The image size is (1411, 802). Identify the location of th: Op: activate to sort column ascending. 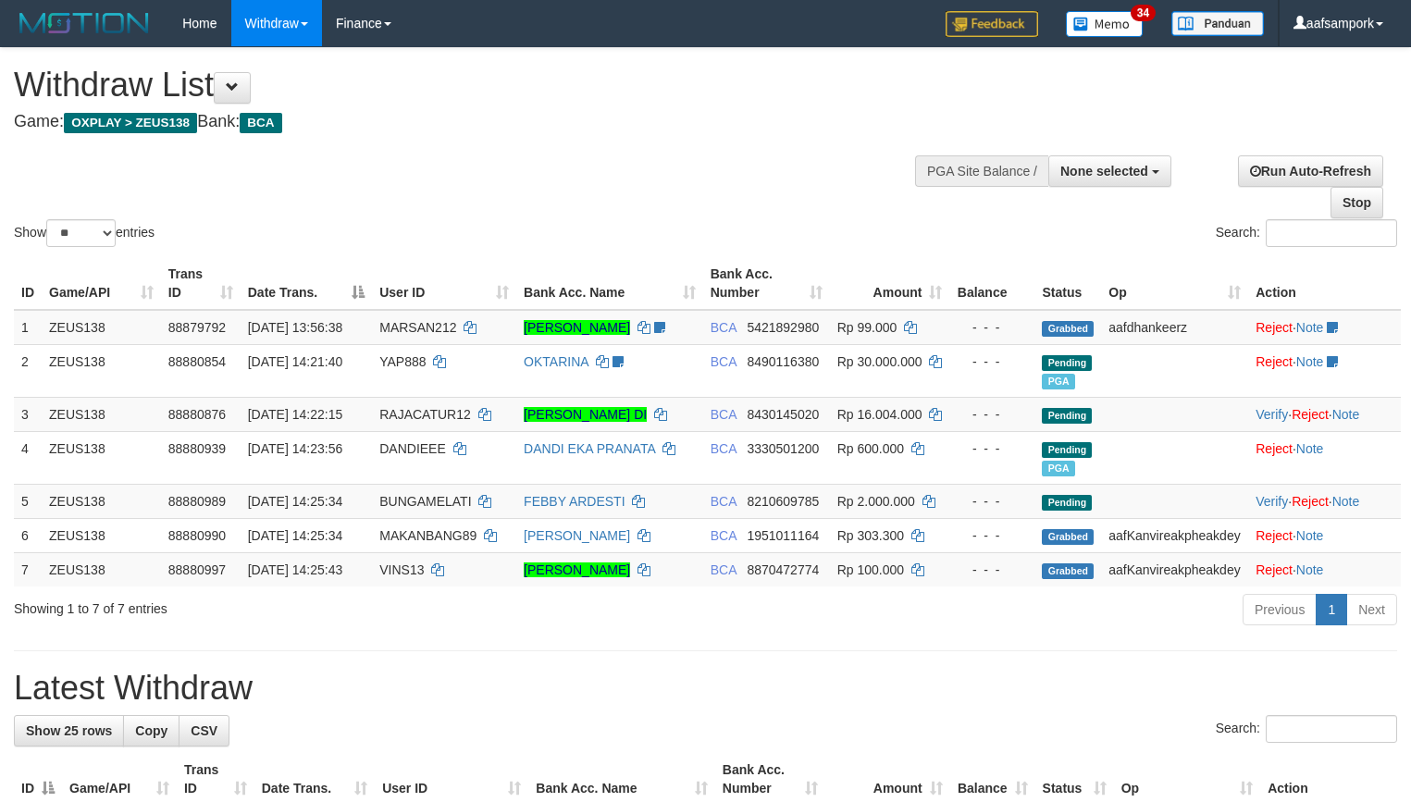
(1174, 283).